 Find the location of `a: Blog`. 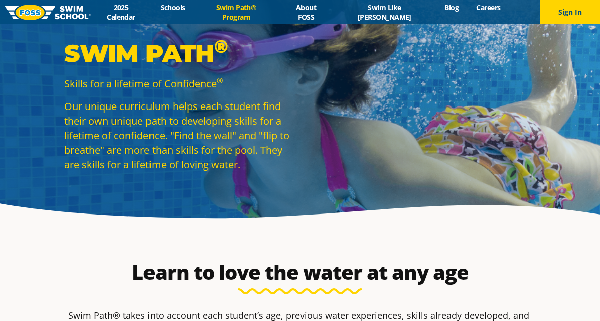

a: Blog is located at coordinates (451, 7).